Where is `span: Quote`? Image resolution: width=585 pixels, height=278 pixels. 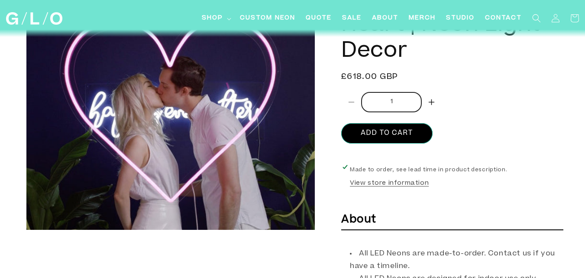
span: Quote is located at coordinates (319, 18).